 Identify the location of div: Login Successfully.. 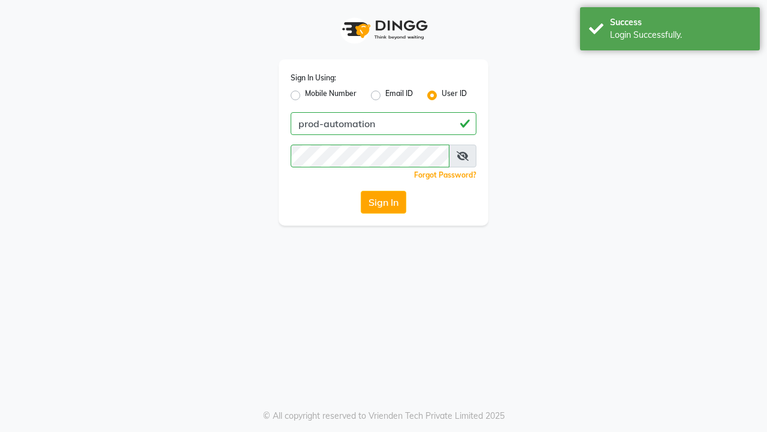
(680, 35).